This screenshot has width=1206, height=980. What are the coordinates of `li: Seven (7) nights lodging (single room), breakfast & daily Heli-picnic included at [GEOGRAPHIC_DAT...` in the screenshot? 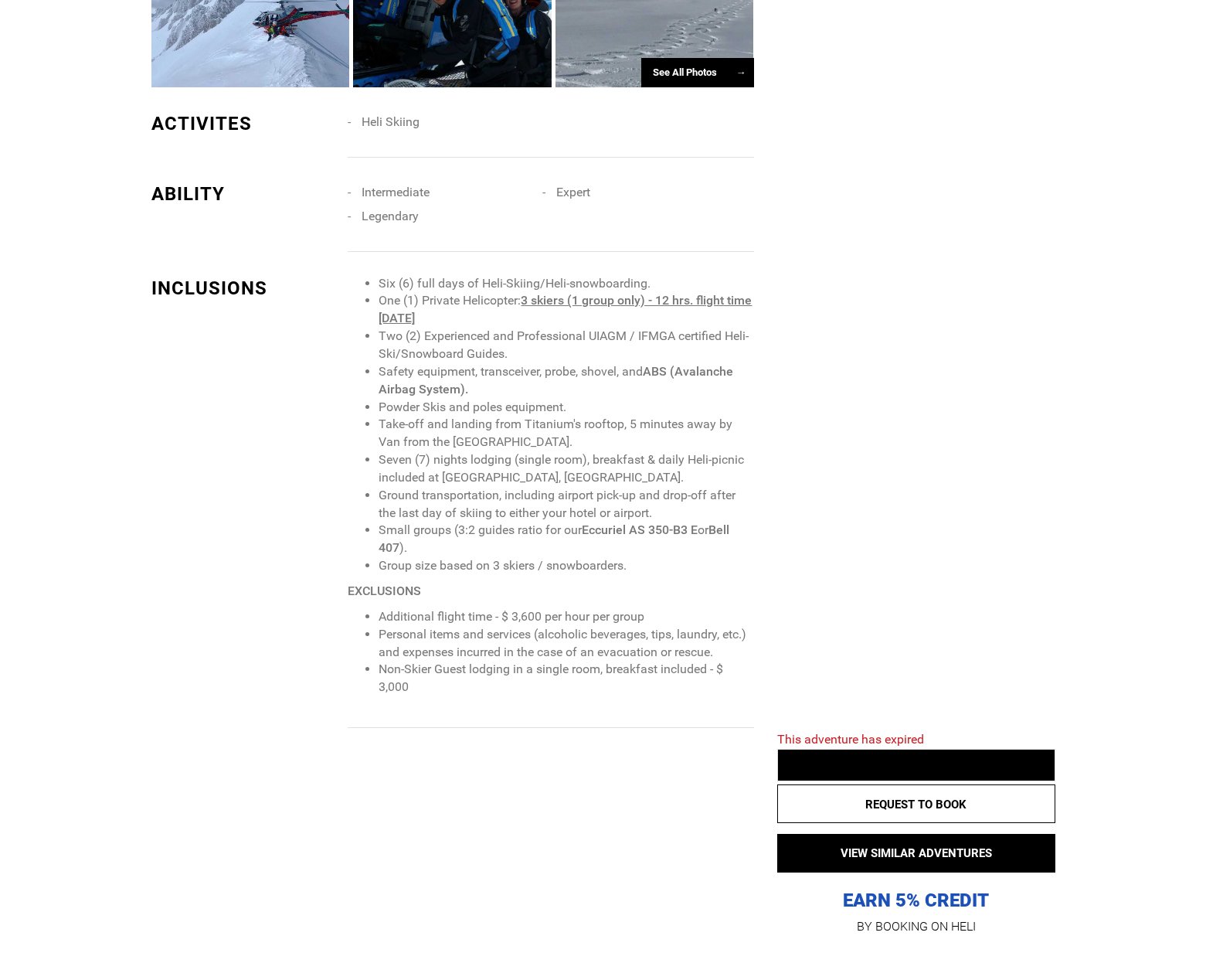 It's located at (565, 469).